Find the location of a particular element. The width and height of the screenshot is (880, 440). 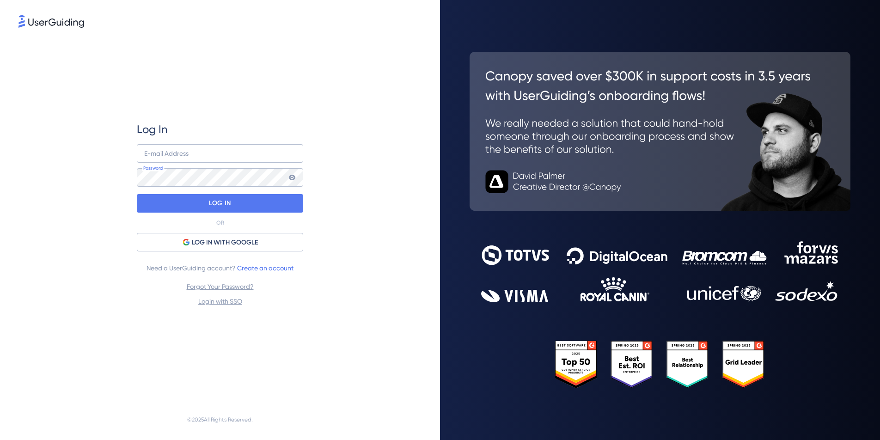

p: OR is located at coordinates (220, 223).